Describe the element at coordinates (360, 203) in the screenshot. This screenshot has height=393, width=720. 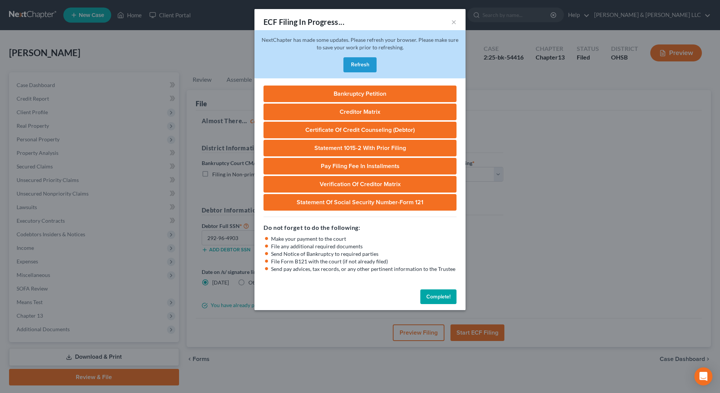
I see `a: Statement of Social Security Number-Form 121` at that location.